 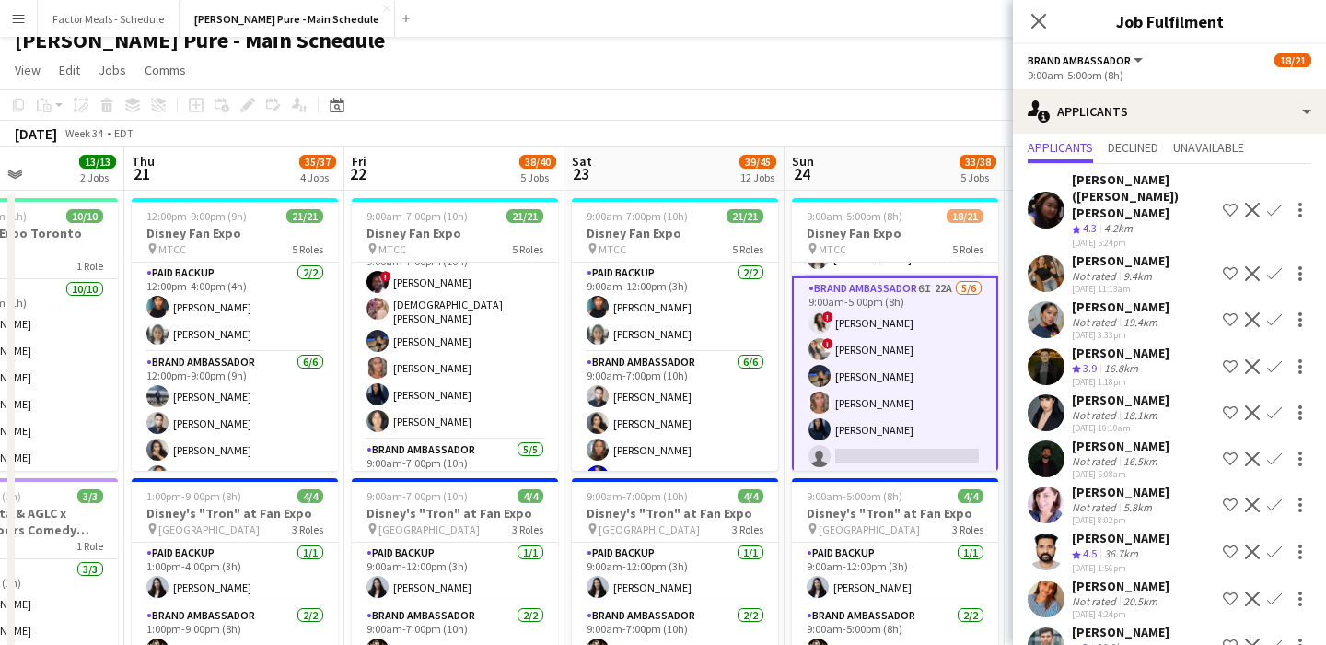 I want to click on span: 39/45, so click(x=758, y=161).